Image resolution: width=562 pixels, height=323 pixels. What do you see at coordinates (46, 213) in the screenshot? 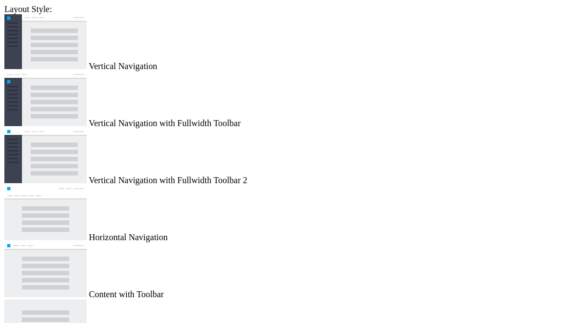
I see `img: horizontal-nav.jpg` at bounding box center [46, 213].